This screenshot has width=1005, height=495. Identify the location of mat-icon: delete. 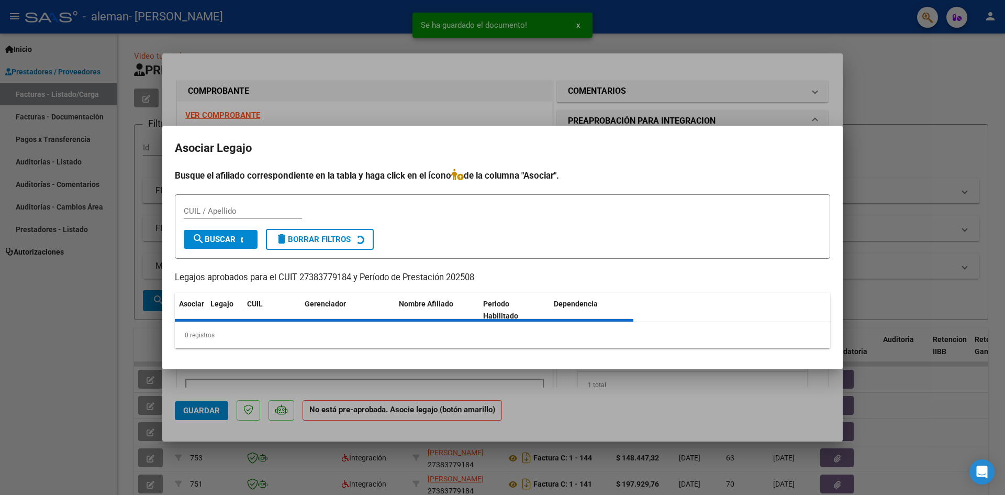
(282, 239).